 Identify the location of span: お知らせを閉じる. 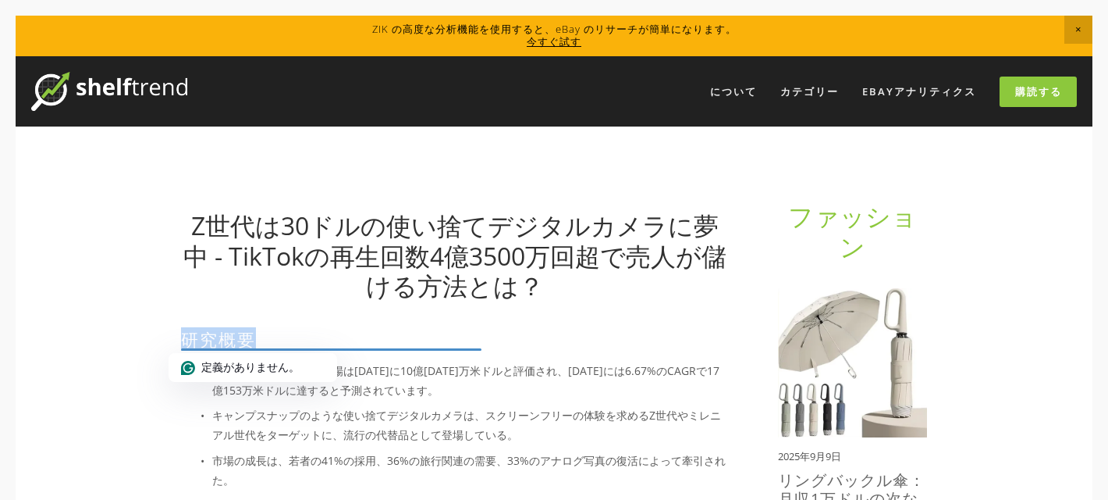
(1079, 30).